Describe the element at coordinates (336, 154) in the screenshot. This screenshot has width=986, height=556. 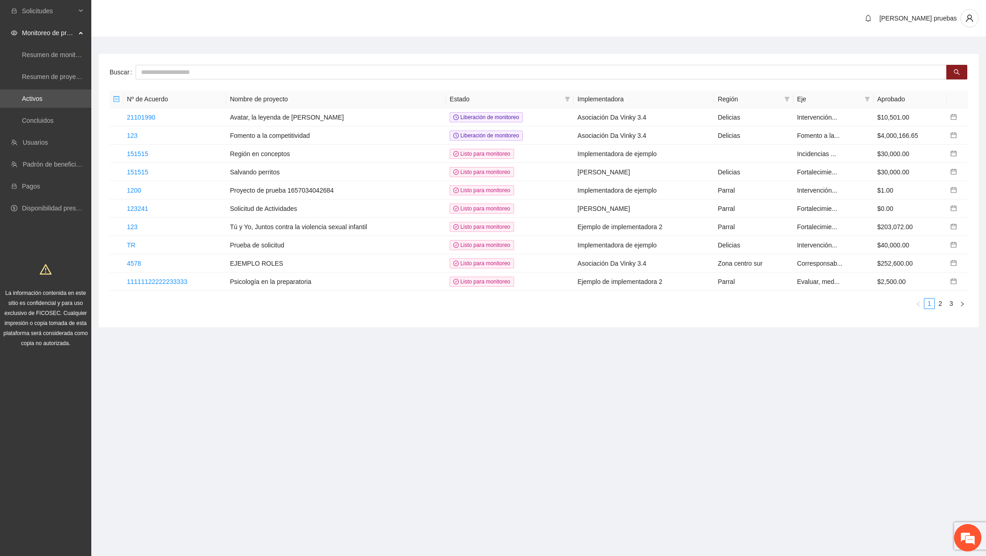
I see `td: Región en conceptos` at that location.